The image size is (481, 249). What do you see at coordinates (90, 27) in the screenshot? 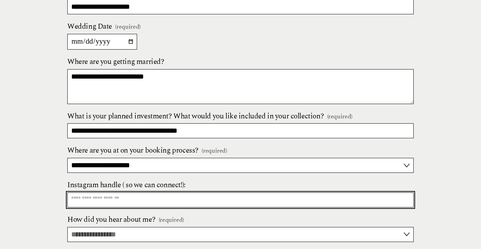
I see `span: Wedding Date` at bounding box center [90, 27].